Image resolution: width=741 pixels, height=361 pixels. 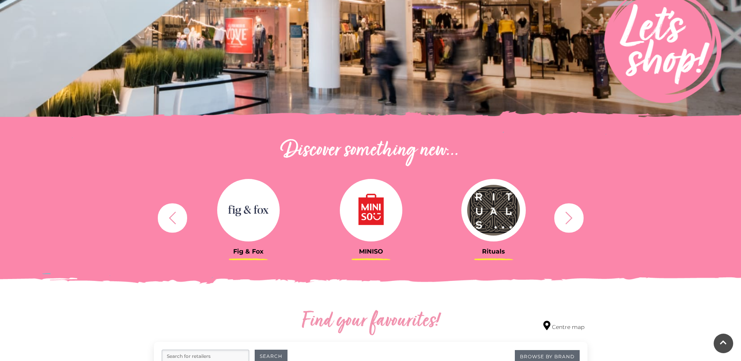 I want to click on h3: Fig & Fox, so click(x=248, y=251).